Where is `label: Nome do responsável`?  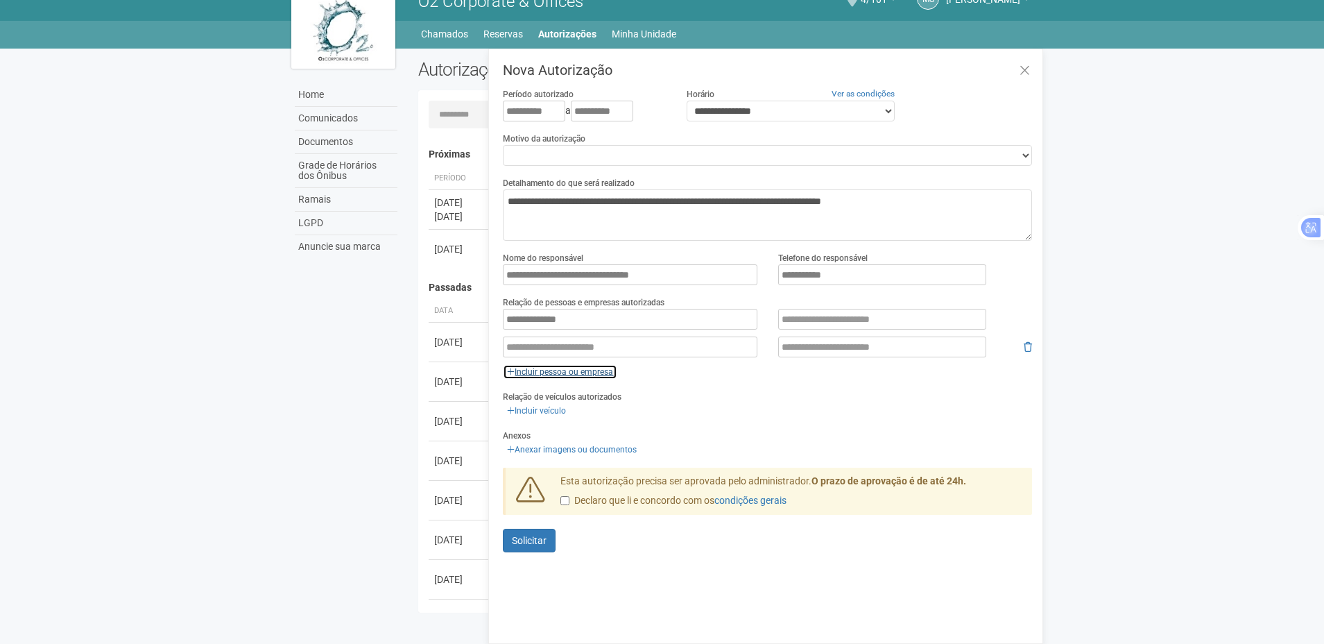 label: Nome do responsável is located at coordinates (543, 258).